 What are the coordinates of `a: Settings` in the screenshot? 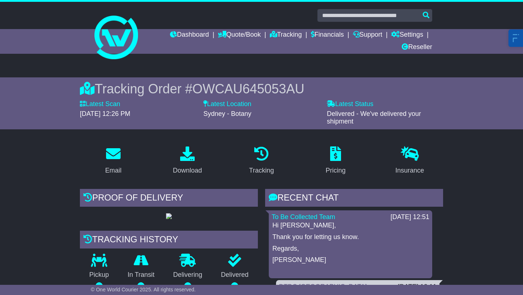 It's located at (407, 35).